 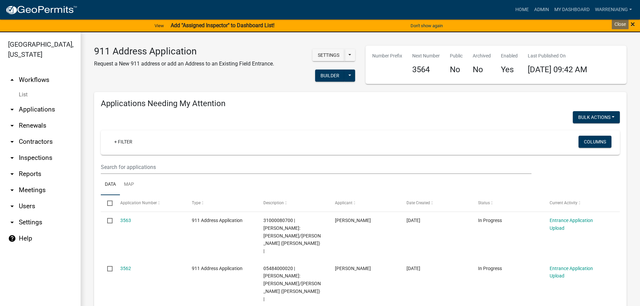 I want to click on datatable-header-cell: Description, so click(x=293, y=203).